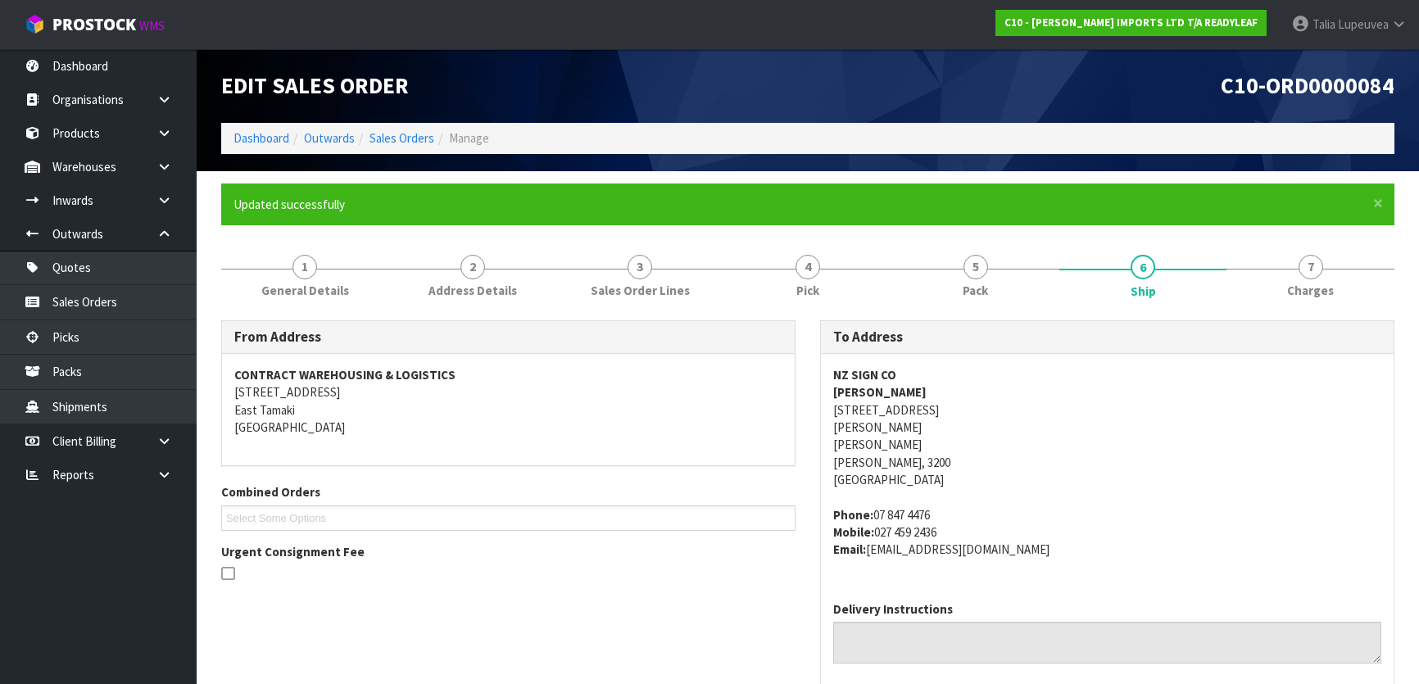  What do you see at coordinates (808, 290) in the screenshot?
I see `span: Pick` at bounding box center [808, 290].